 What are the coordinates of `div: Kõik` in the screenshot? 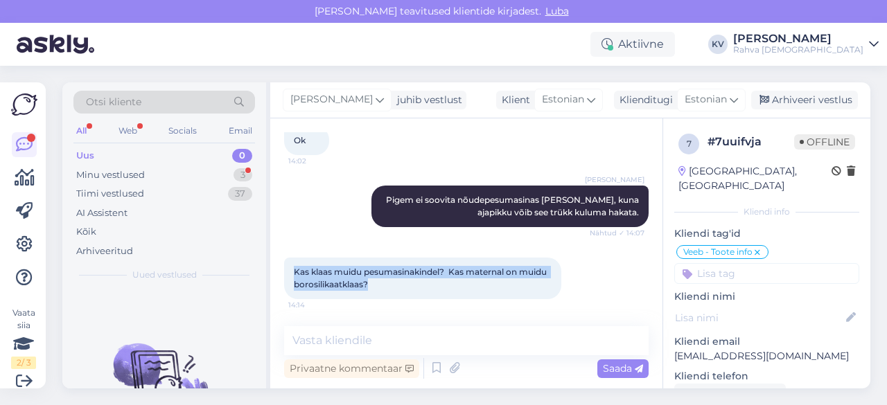 It's located at (86, 232).